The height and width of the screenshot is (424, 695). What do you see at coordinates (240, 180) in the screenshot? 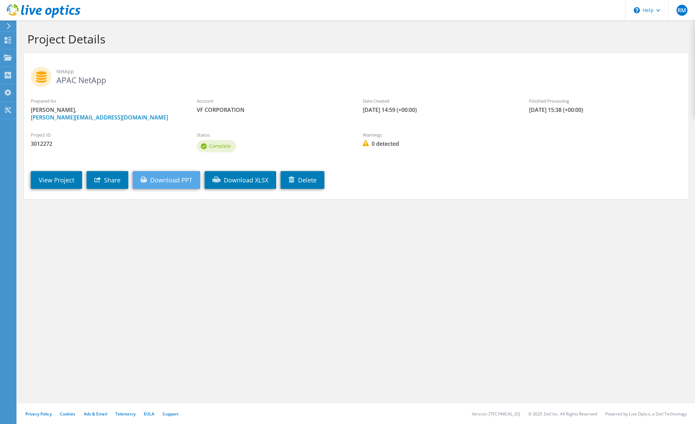
I see `a: Download XLSX` at bounding box center [240, 180].